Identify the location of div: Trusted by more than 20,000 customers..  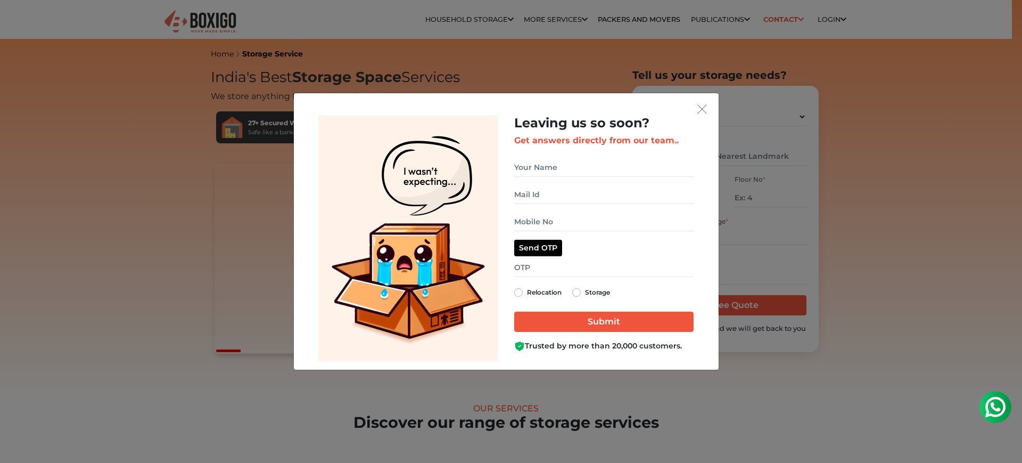
(604, 346).